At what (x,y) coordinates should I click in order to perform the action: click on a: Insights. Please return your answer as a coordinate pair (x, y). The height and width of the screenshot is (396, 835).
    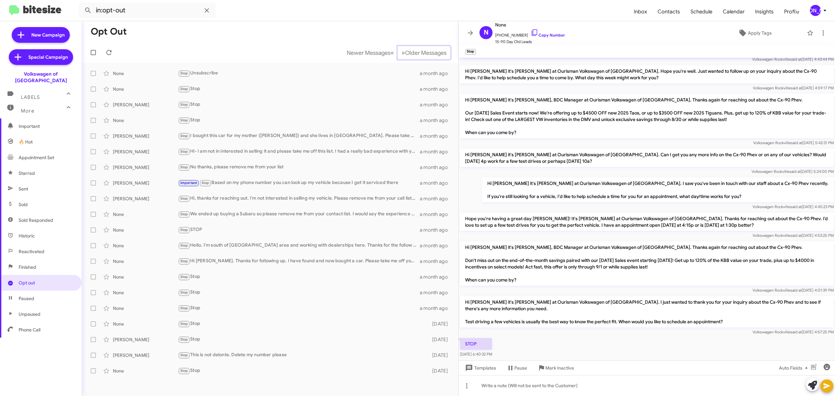
    Looking at the image, I should click on (764, 12).